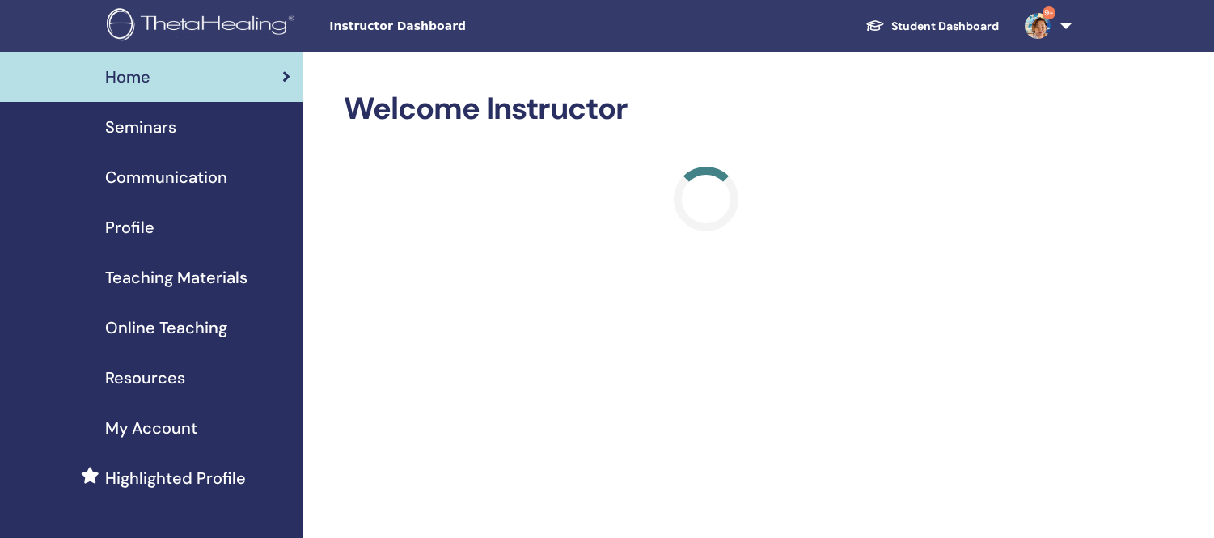 Image resolution: width=1214 pixels, height=538 pixels. What do you see at coordinates (128, 77) in the screenshot?
I see `span: Home` at bounding box center [128, 77].